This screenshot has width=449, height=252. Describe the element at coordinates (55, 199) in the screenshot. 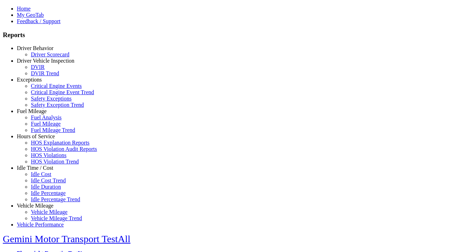

I see `a: Idle Percentage Trend` at that location.